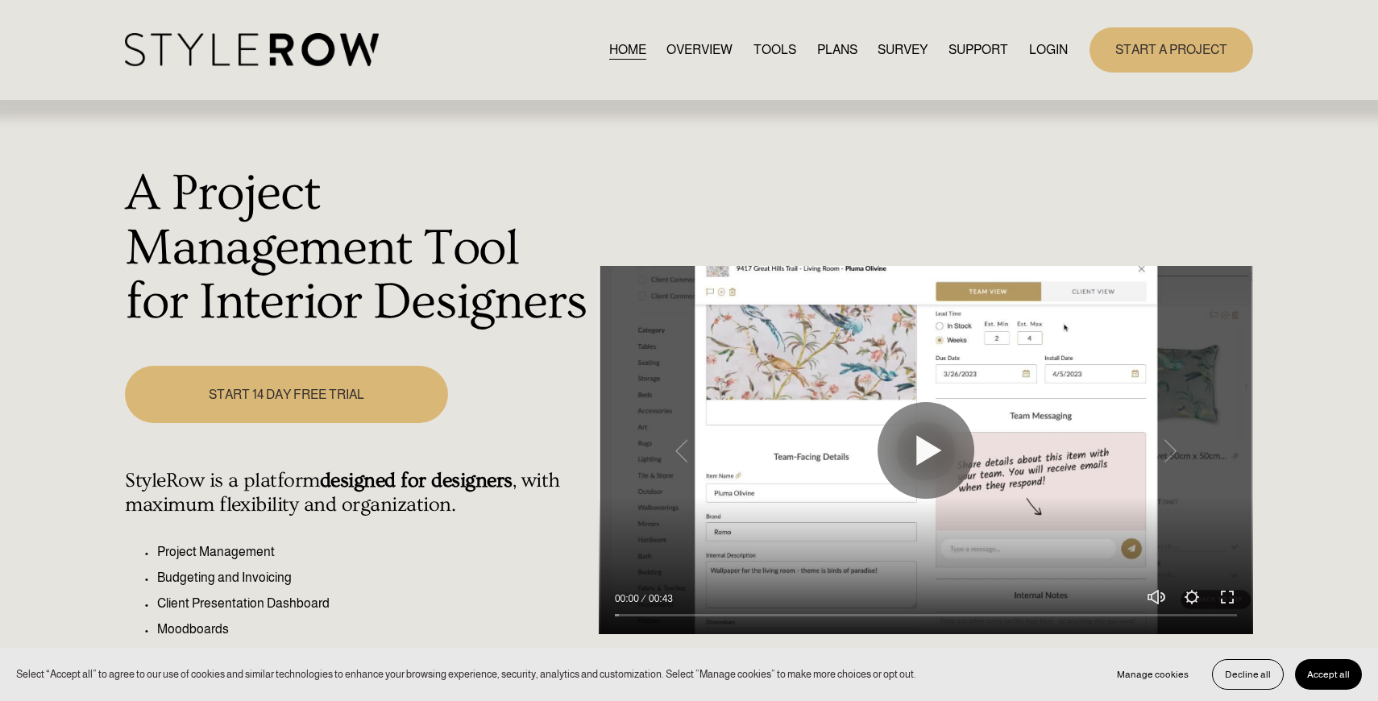 The height and width of the screenshot is (701, 1378). I want to click on strong: designed for designers, so click(416, 480).